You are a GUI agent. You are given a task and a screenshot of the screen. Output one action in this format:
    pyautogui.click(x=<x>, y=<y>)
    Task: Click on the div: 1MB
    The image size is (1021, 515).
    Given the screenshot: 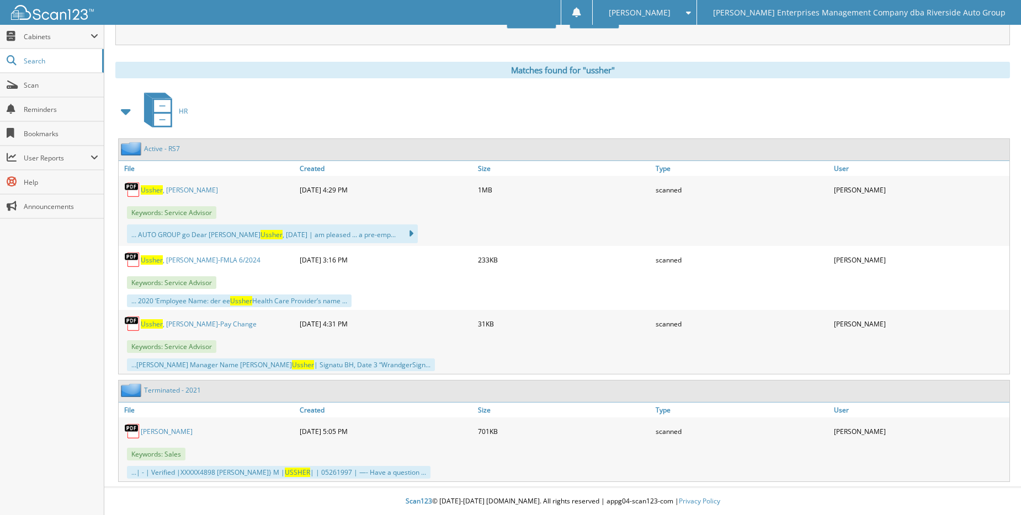 What is the action you would take?
    pyautogui.click(x=564, y=190)
    